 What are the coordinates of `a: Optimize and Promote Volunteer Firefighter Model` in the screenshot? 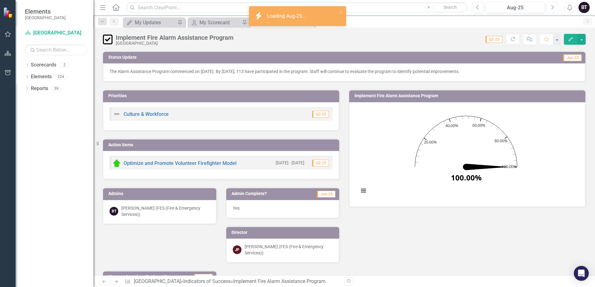 It's located at (180, 163).